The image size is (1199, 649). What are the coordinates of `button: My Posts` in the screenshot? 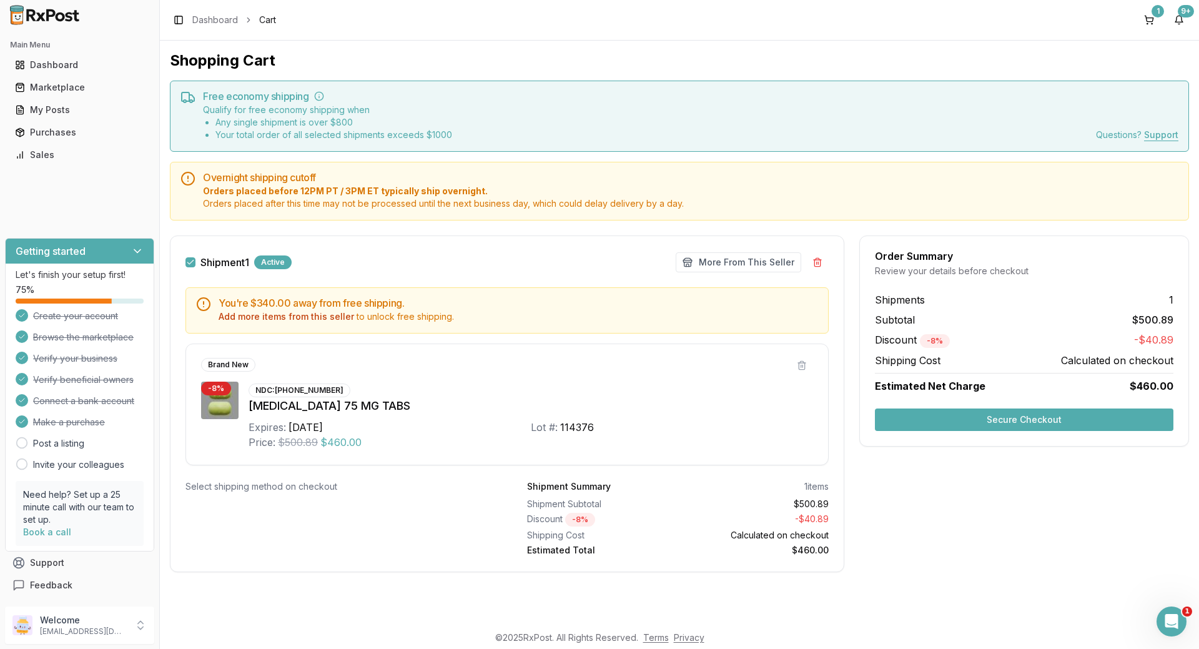 It's located at (79, 110).